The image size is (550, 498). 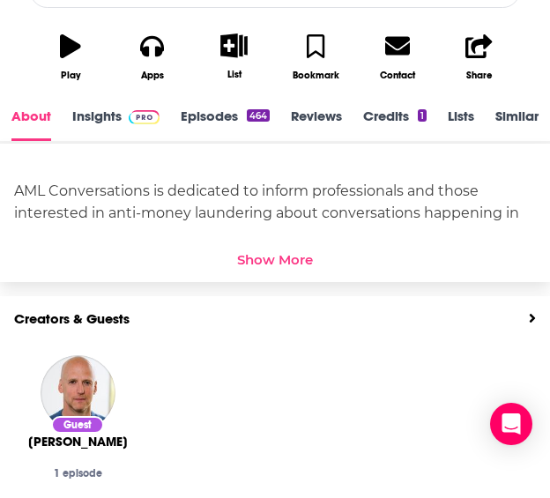 I want to click on div: Bookmark, so click(x=316, y=75).